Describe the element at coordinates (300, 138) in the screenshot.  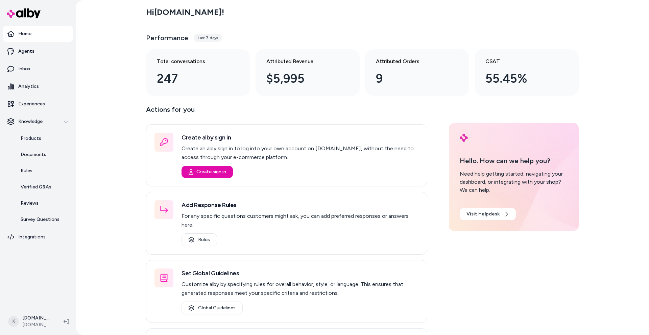
I see `h3: Create alby sign in` at that location.